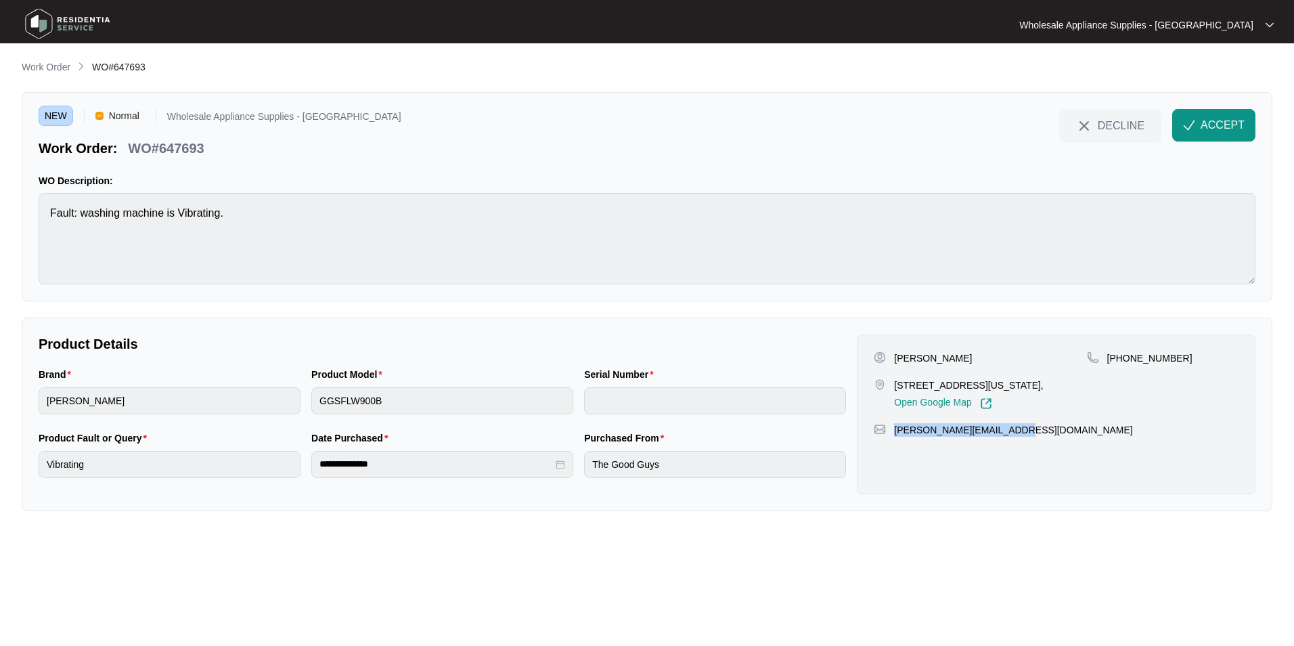  What do you see at coordinates (100, 116) in the screenshot?
I see `img: Vercel Logo` at bounding box center [100, 116].